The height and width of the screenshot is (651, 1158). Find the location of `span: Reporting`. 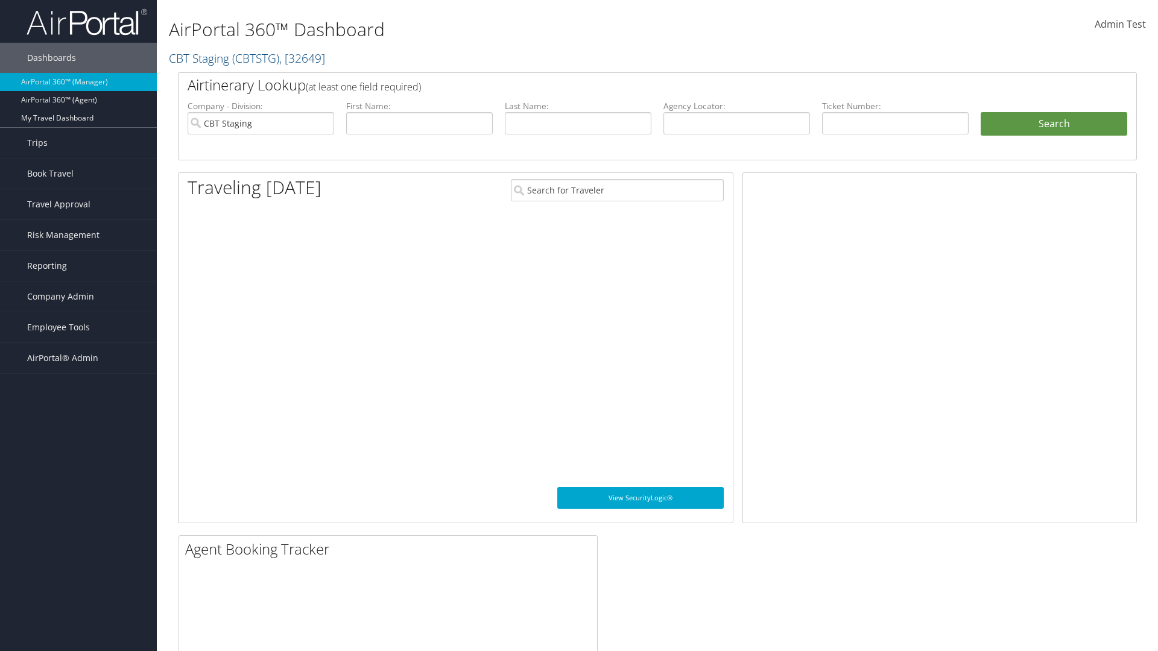

span: Reporting is located at coordinates (47, 266).